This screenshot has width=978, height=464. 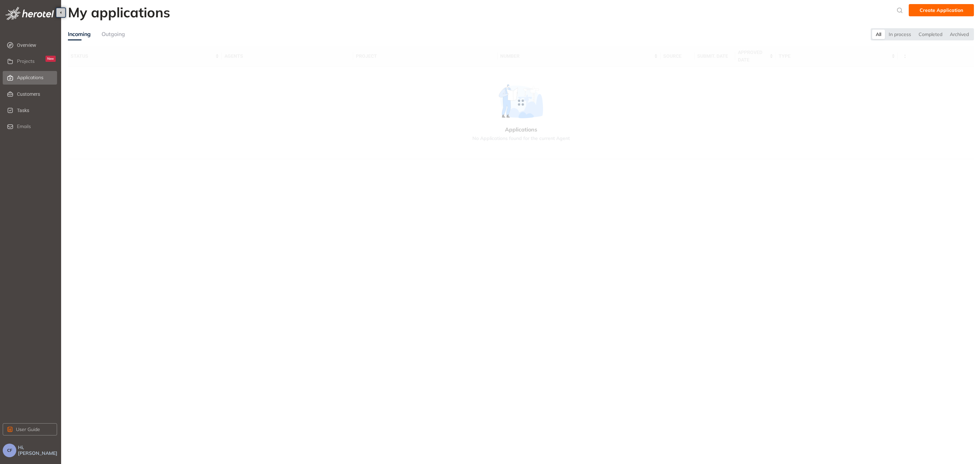 What do you see at coordinates (36, 94) in the screenshot?
I see `span: Customers` at bounding box center [36, 94].